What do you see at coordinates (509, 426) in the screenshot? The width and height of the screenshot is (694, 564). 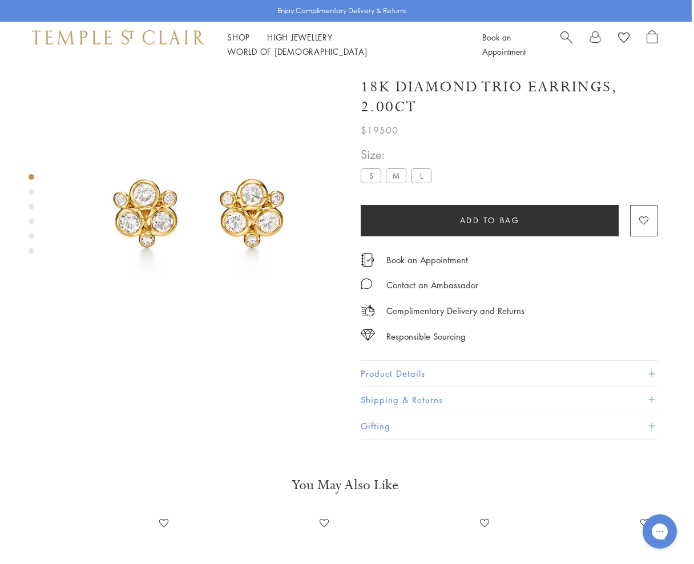 I see `button: Gifting` at bounding box center [509, 426].